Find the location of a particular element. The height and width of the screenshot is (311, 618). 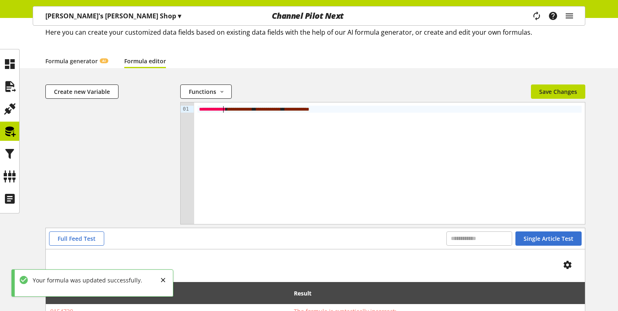

h2: Here you can create your customized data fields based on existing data fields with the help of ou... is located at coordinates (315, 32).